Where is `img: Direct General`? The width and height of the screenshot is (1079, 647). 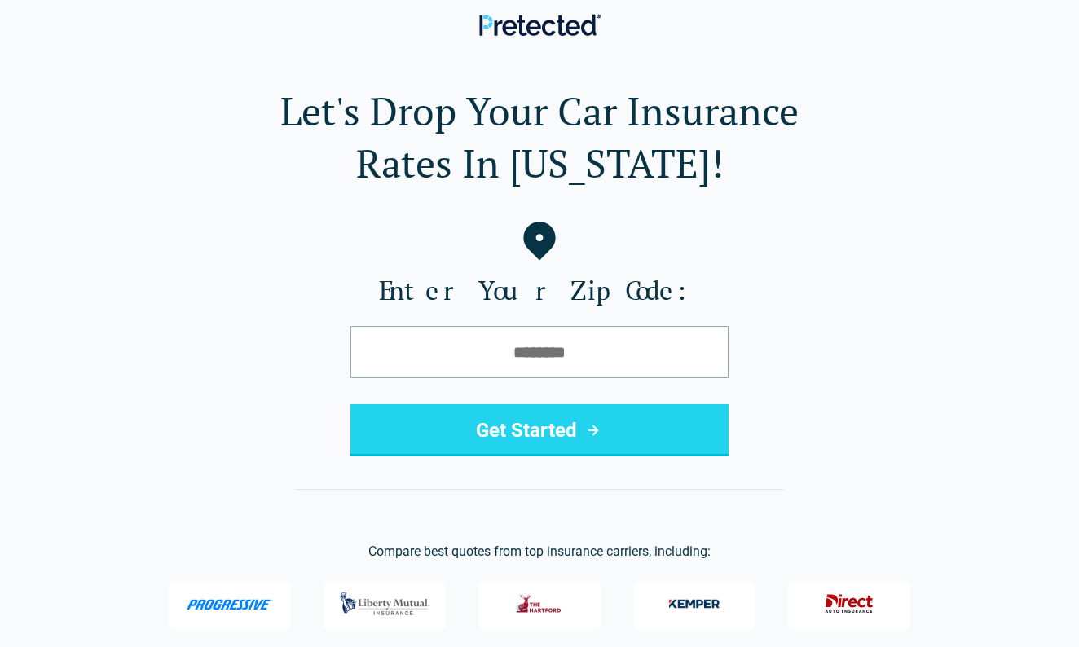
img: Direct General is located at coordinates (849, 604).